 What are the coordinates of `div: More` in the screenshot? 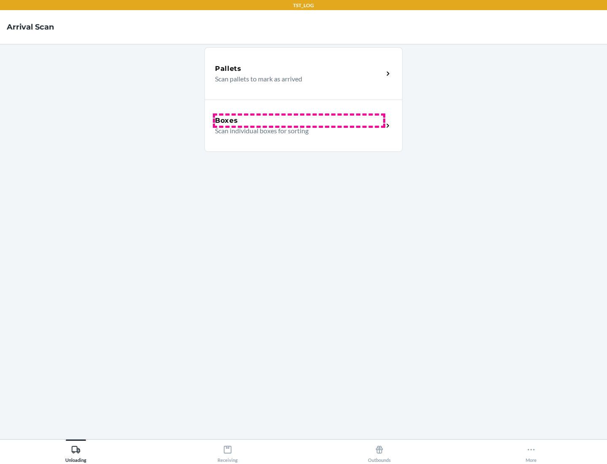 It's located at (531, 452).